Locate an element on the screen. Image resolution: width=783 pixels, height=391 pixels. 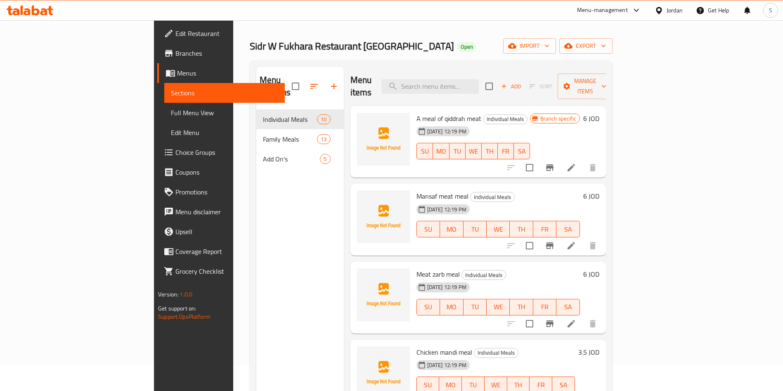
a: Support.OpsPlatform is located at coordinates (184, 317).